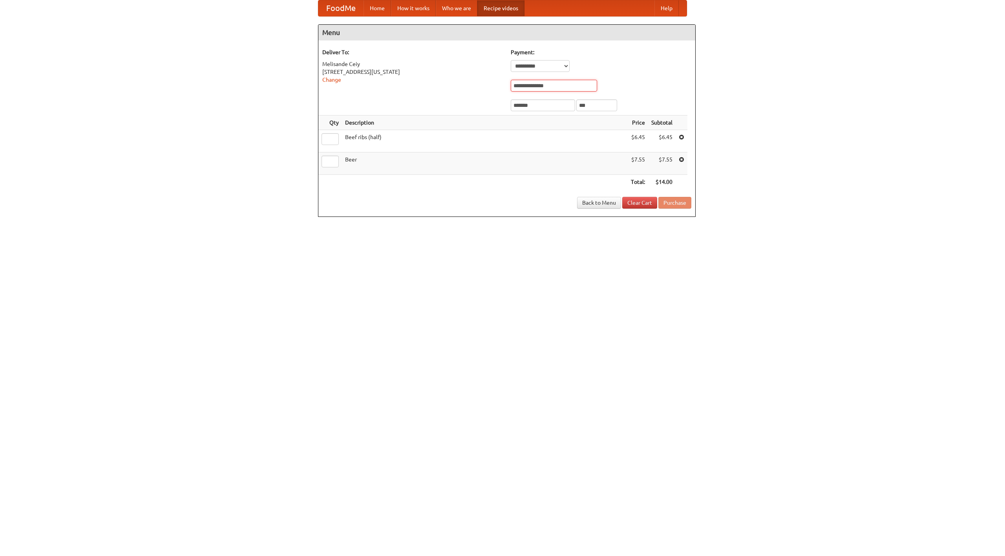 The height and width of the screenshot is (556, 1005). I want to click on h5: Deliver To:, so click(413, 52).